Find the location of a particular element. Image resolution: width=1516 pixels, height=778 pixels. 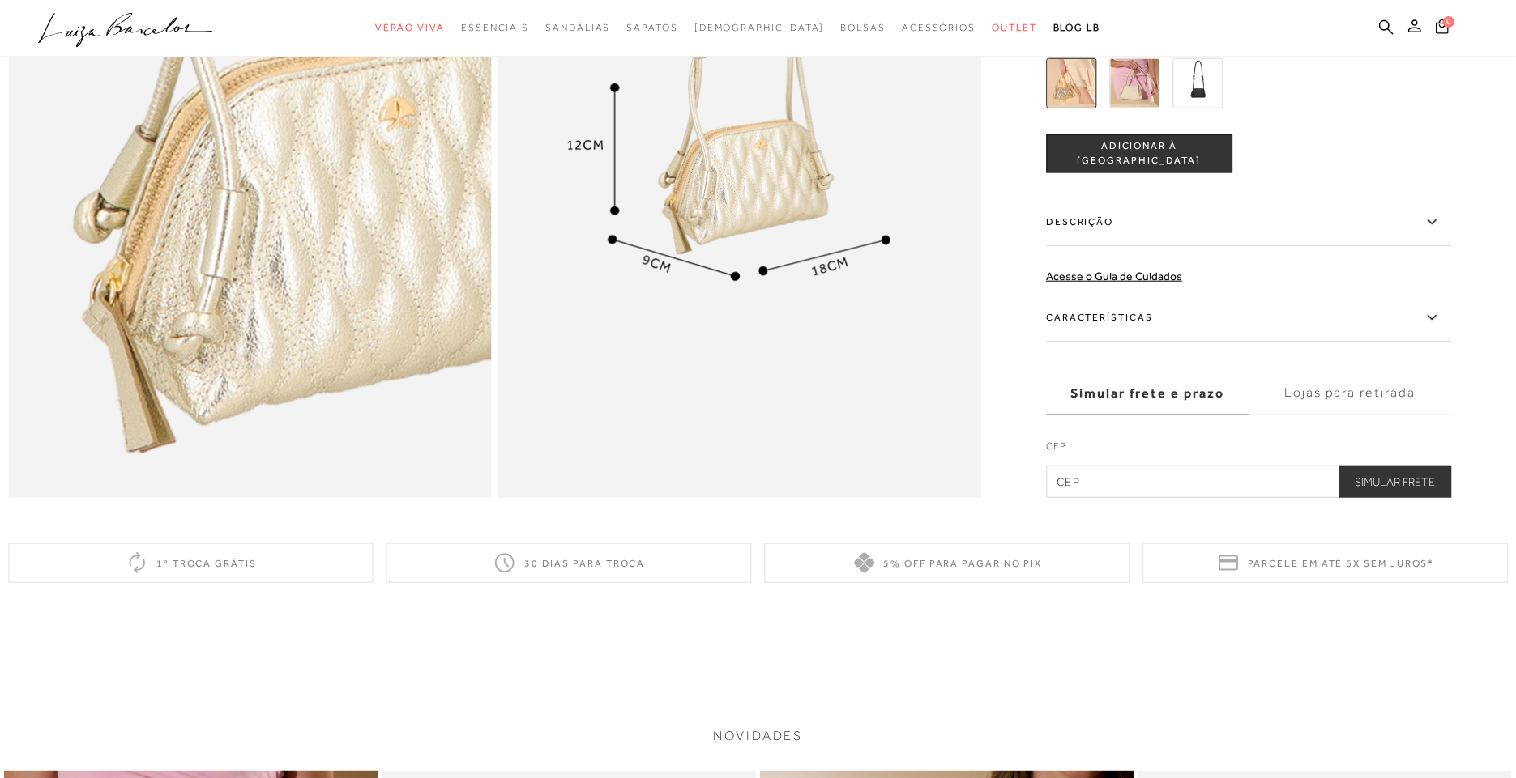

label: CEP is located at coordinates (1248, 450).